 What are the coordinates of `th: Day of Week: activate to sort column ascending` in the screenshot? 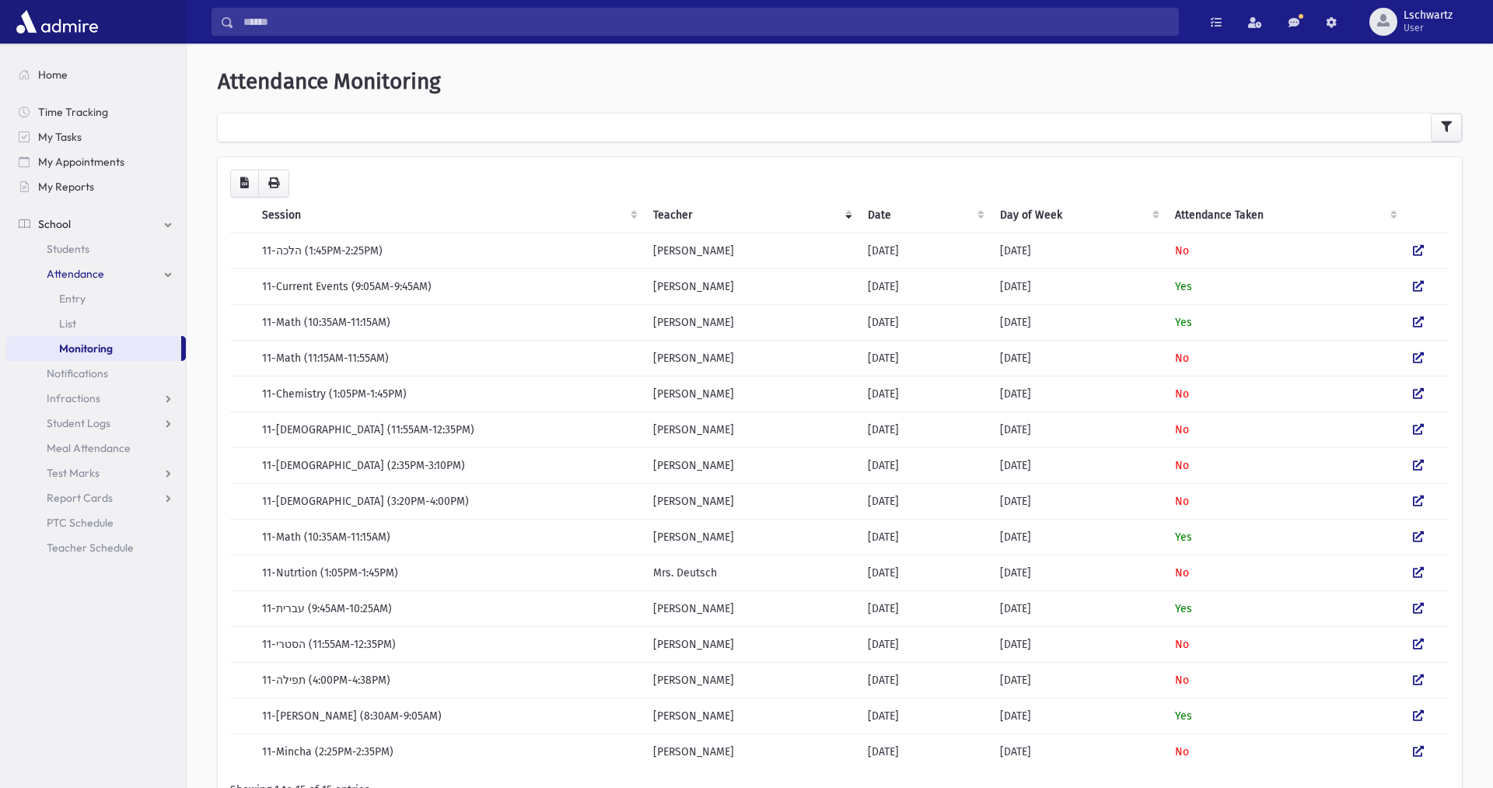 It's located at (1078, 215).